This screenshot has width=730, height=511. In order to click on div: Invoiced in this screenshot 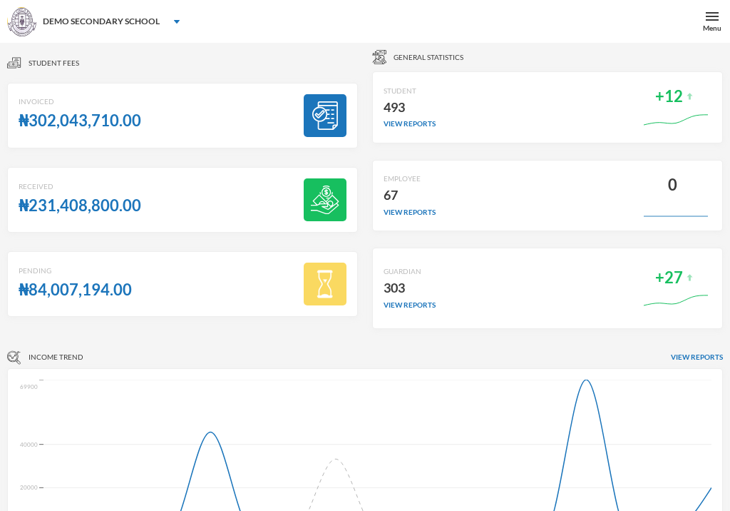, I will do `click(80, 101)`.